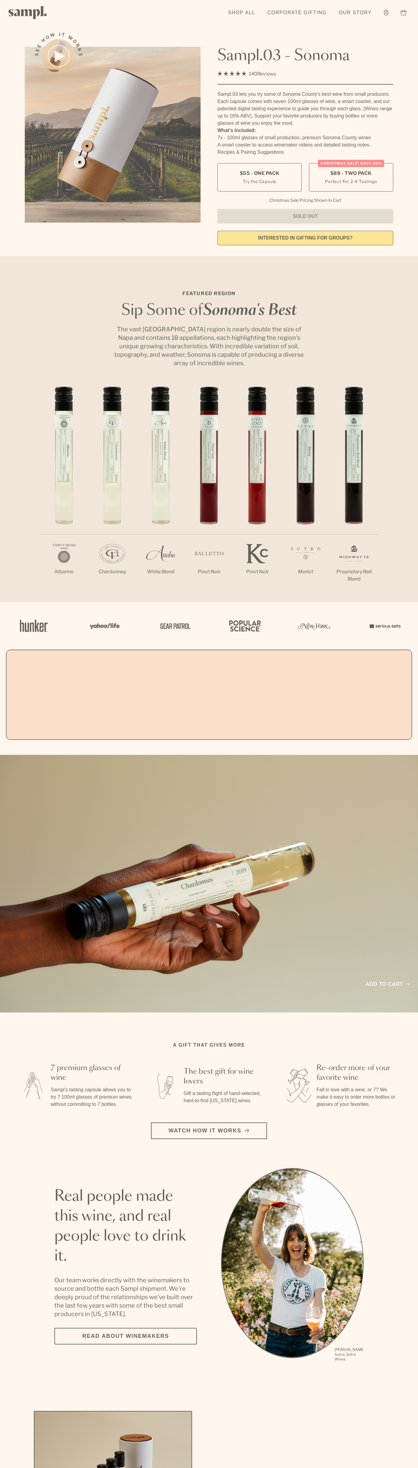  Describe the element at coordinates (358, 1097) in the screenshot. I see `p: Fall in love with a wine, or 7? We make it easy to order more bottles or glasses of your favorites.` at that location.